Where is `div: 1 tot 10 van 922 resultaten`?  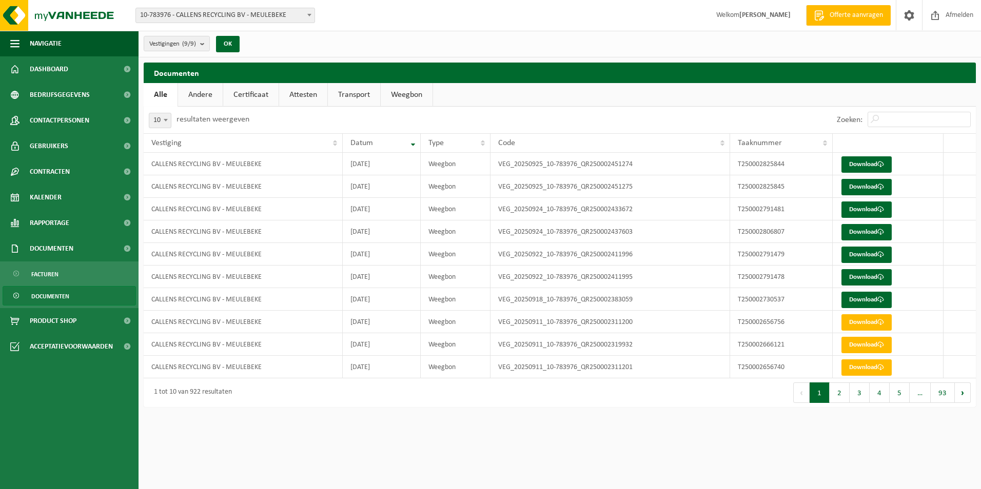 div: 1 tot 10 van 922 resultaten is located at coordinates (190, 393).